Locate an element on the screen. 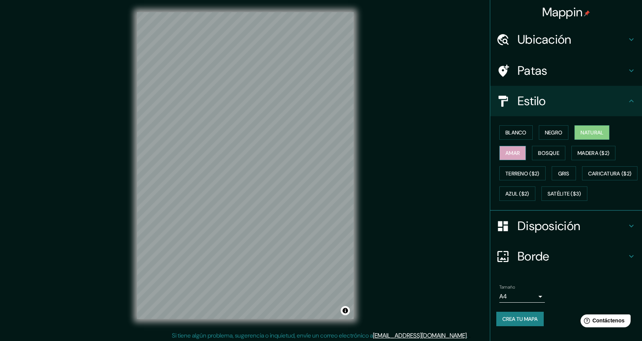  button: Blanco is located at coordinates (516, 132).